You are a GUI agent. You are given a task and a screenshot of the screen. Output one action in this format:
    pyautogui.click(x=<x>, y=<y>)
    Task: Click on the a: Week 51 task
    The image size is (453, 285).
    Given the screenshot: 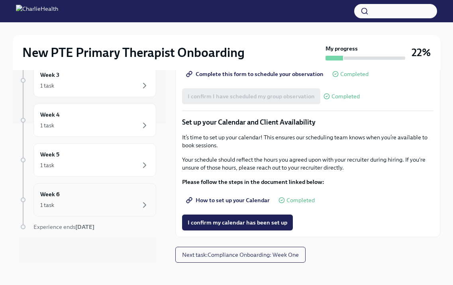 What is the action you would take?
    pyautogui.click(x=88, y=160)
    